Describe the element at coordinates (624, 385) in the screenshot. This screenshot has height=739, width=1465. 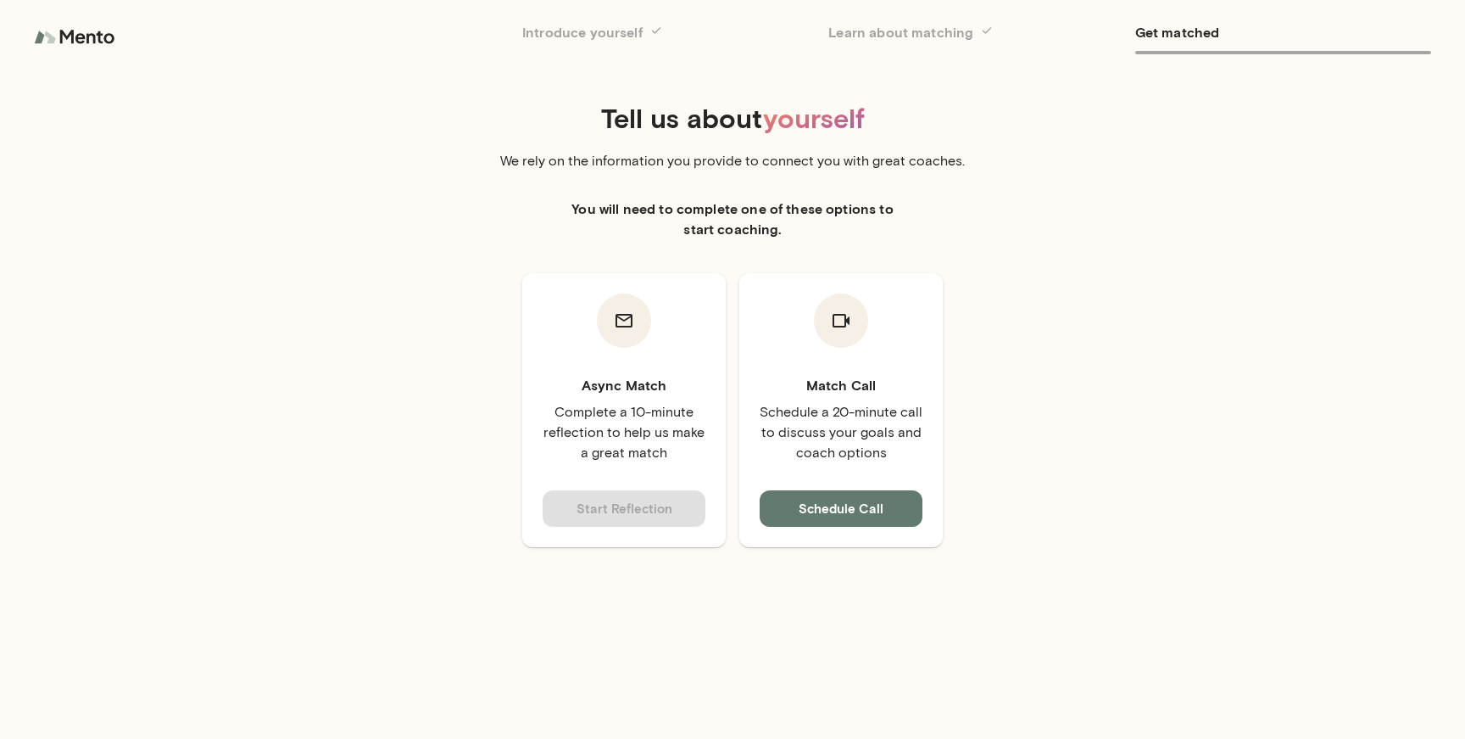
I see `h6: Async Match` at that location.